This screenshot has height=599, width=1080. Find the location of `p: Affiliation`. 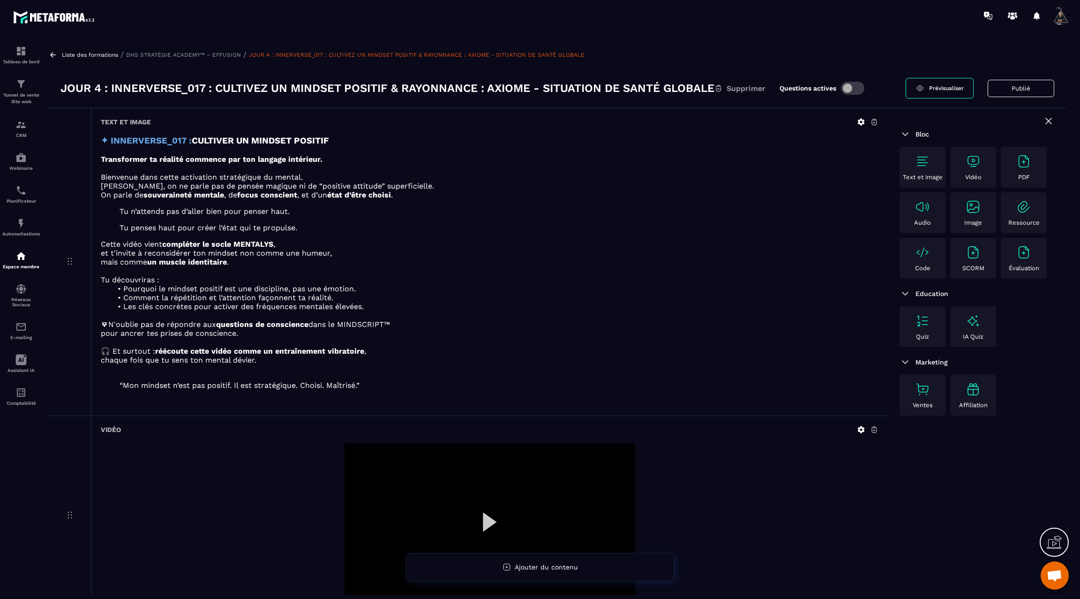

p: Affiliation is located at coordinates (973, 405).